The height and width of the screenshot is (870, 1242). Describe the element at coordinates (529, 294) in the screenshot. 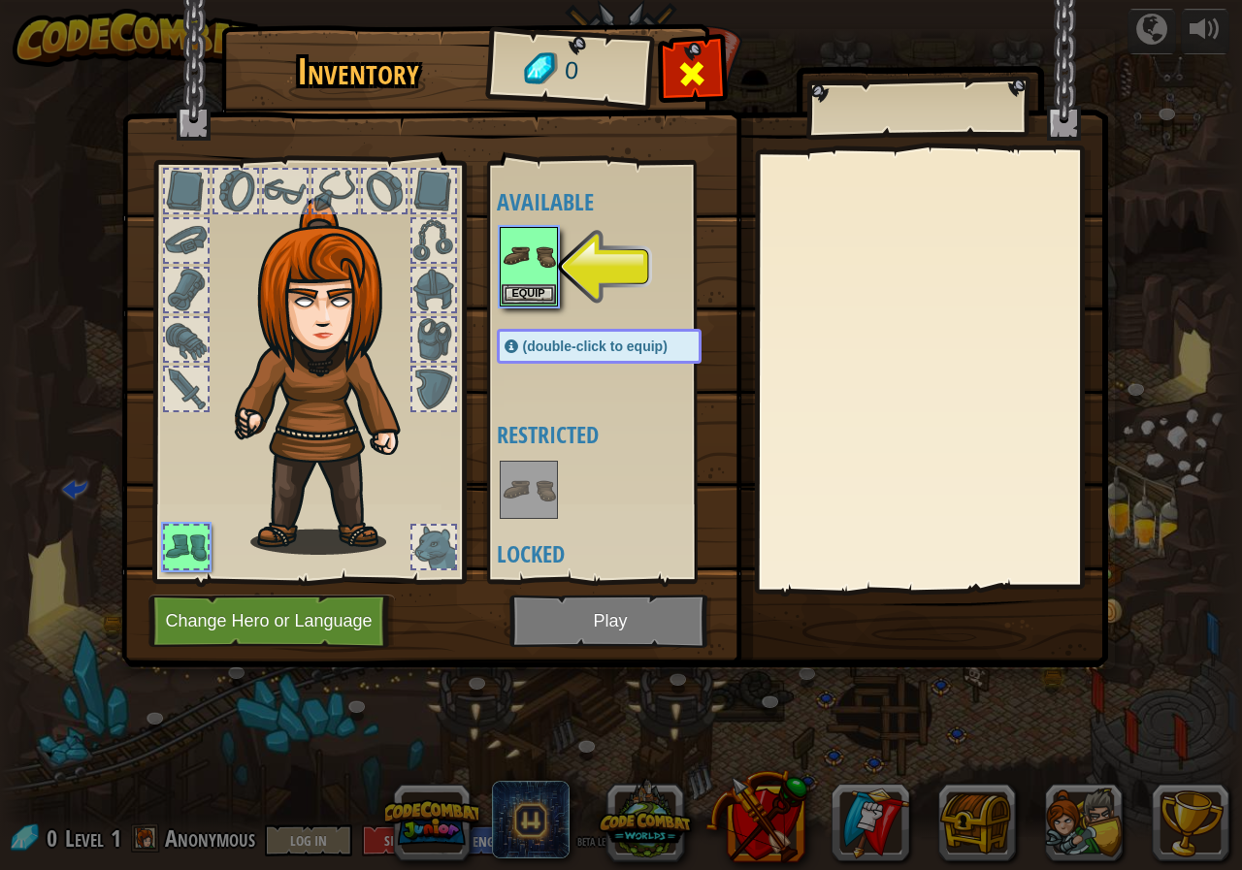

I see `button: Equip` at that location.